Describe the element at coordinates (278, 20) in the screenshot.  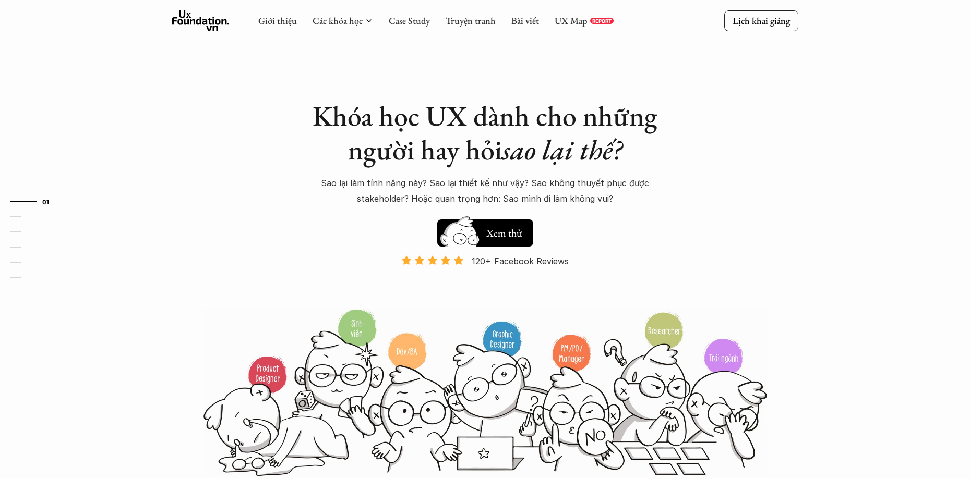
I see `a: Giới thiệu` at that location.